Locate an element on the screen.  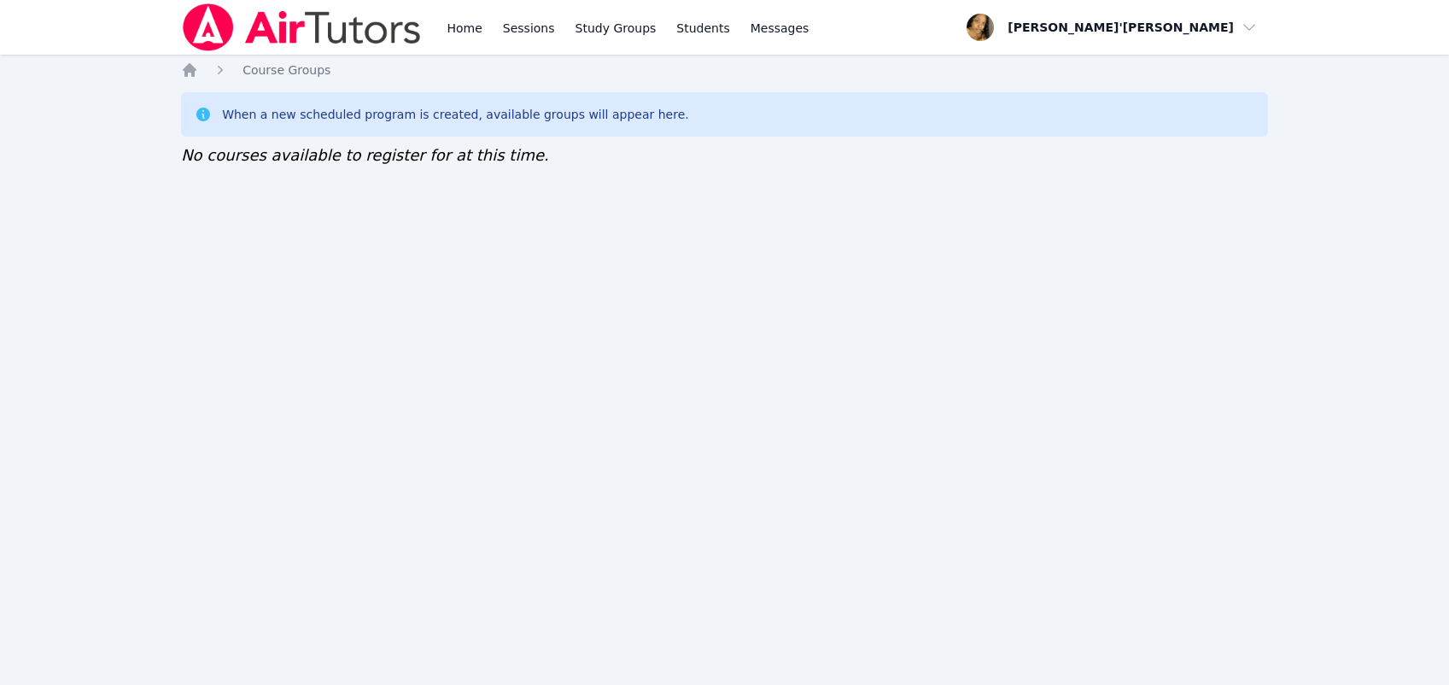
img: Air Tutors is located at coordinates (301, 27).